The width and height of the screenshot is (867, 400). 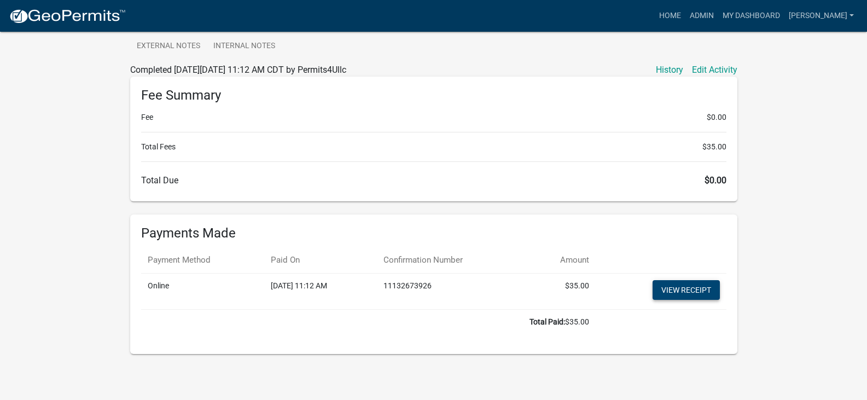 I want to click on a: My Dashboard, so click(x=751, y=16).